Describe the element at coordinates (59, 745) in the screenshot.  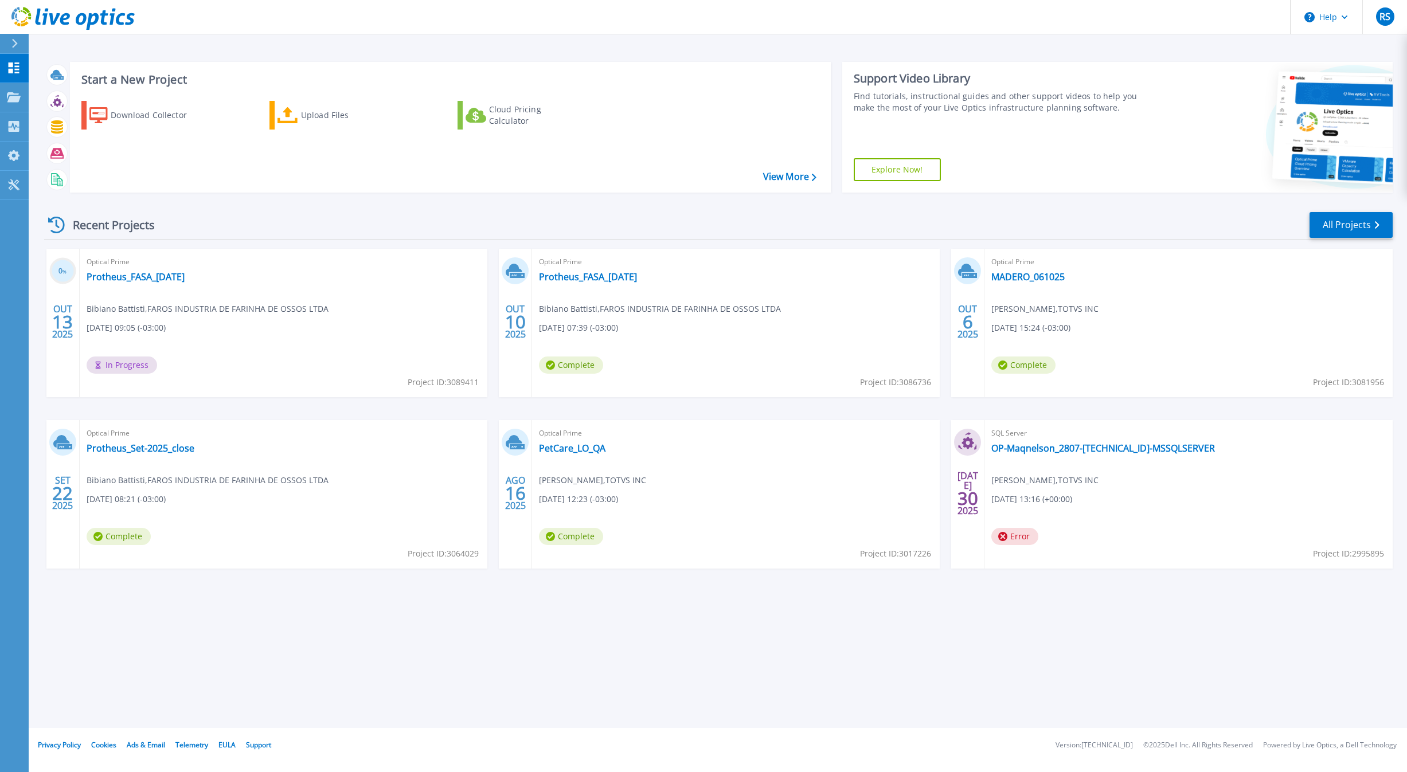
I see `a: Privacy Policy` at that location.